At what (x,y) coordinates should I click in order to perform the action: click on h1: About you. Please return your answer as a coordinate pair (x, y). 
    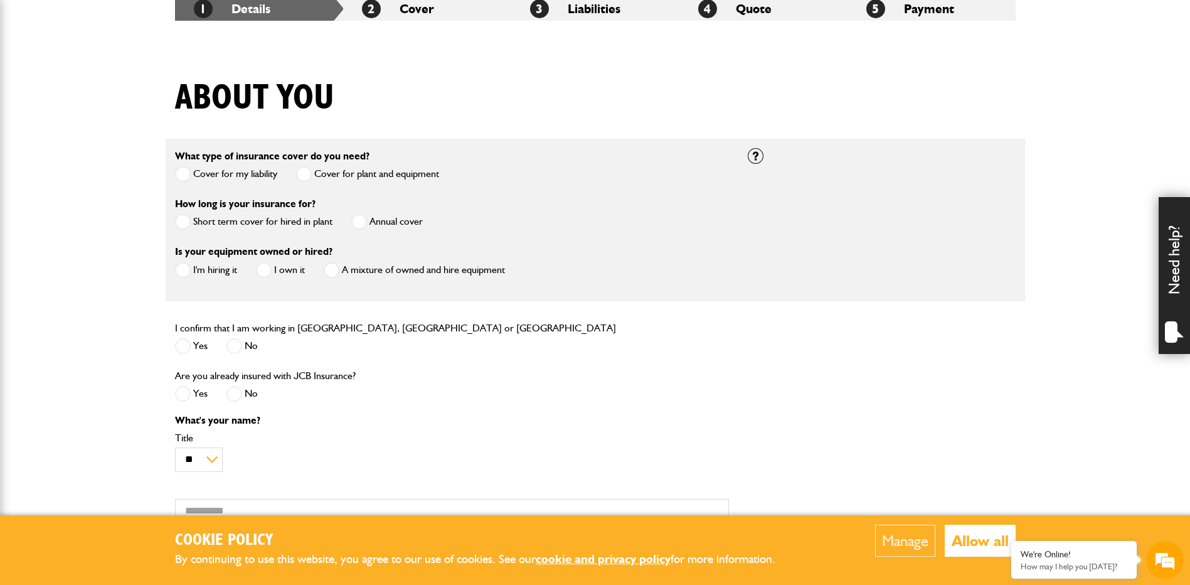
    Looking at the image, I should click on (255, 98).